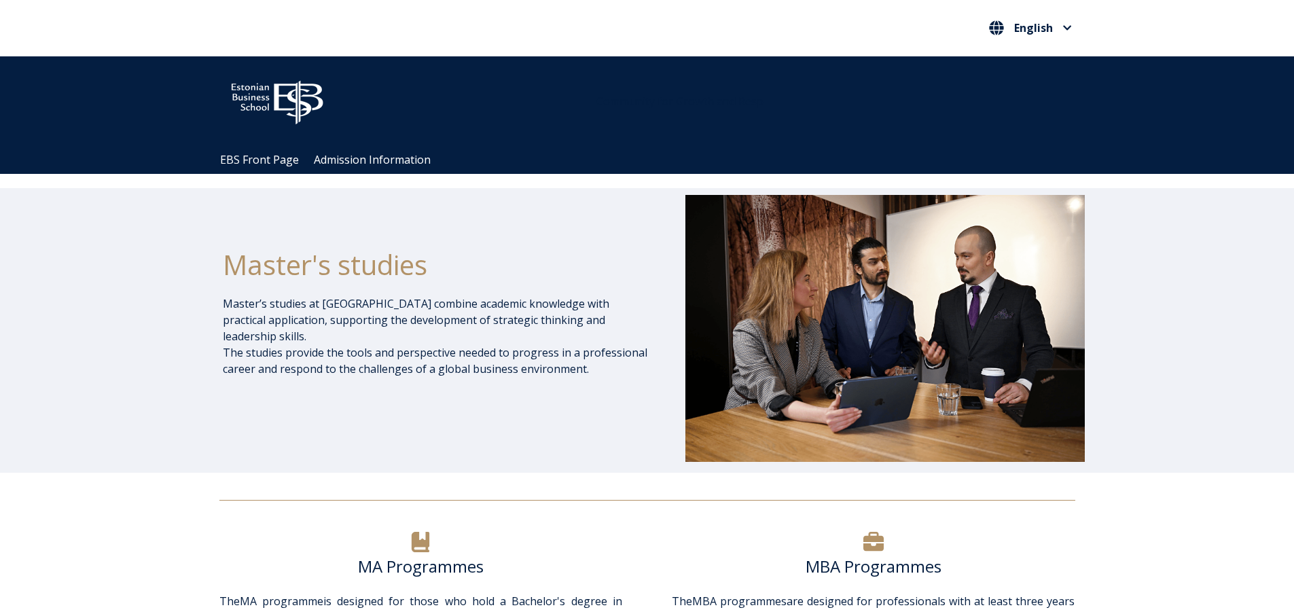  Describe the element at coordinates (1030, 28) in the screenshot. I see `button: English` at that location.